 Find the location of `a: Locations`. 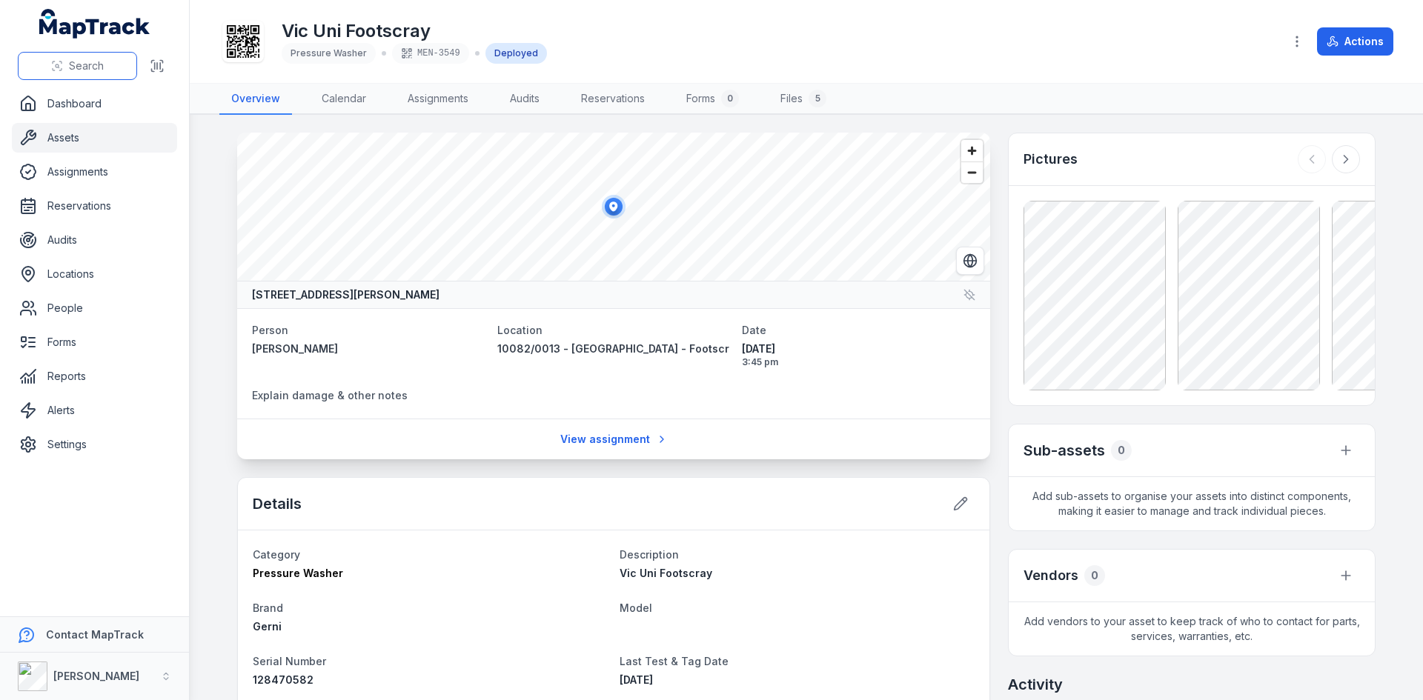

a: Locations is located at coordinates (94, 274).